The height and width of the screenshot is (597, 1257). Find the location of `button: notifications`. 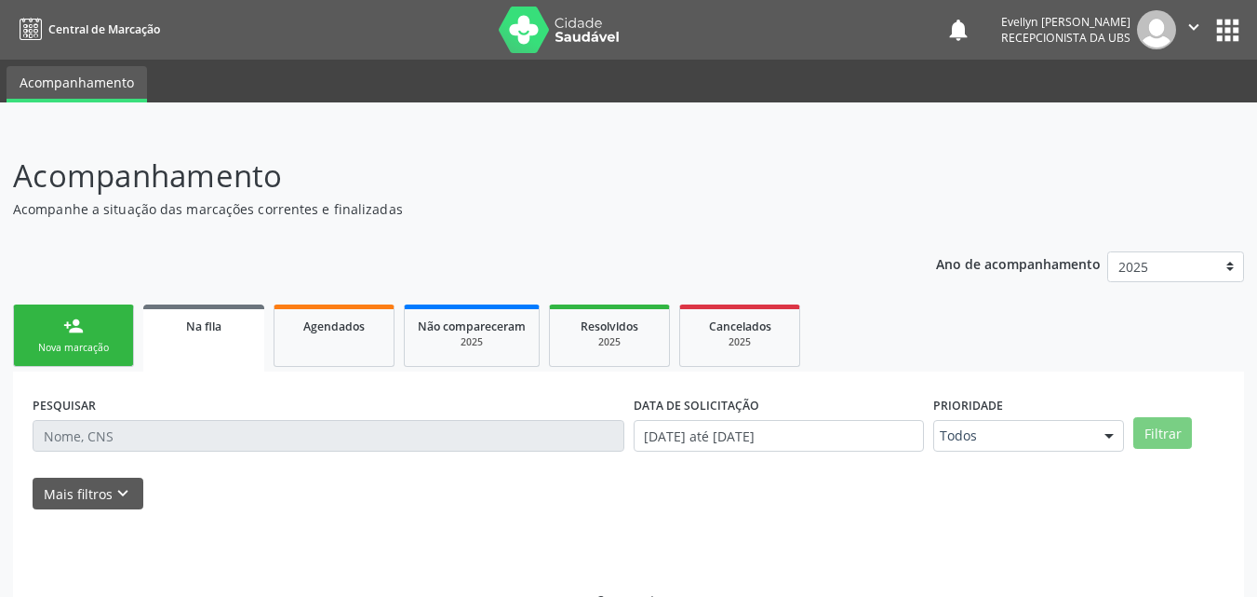

button: notifications is located at coordinates (959, 30).